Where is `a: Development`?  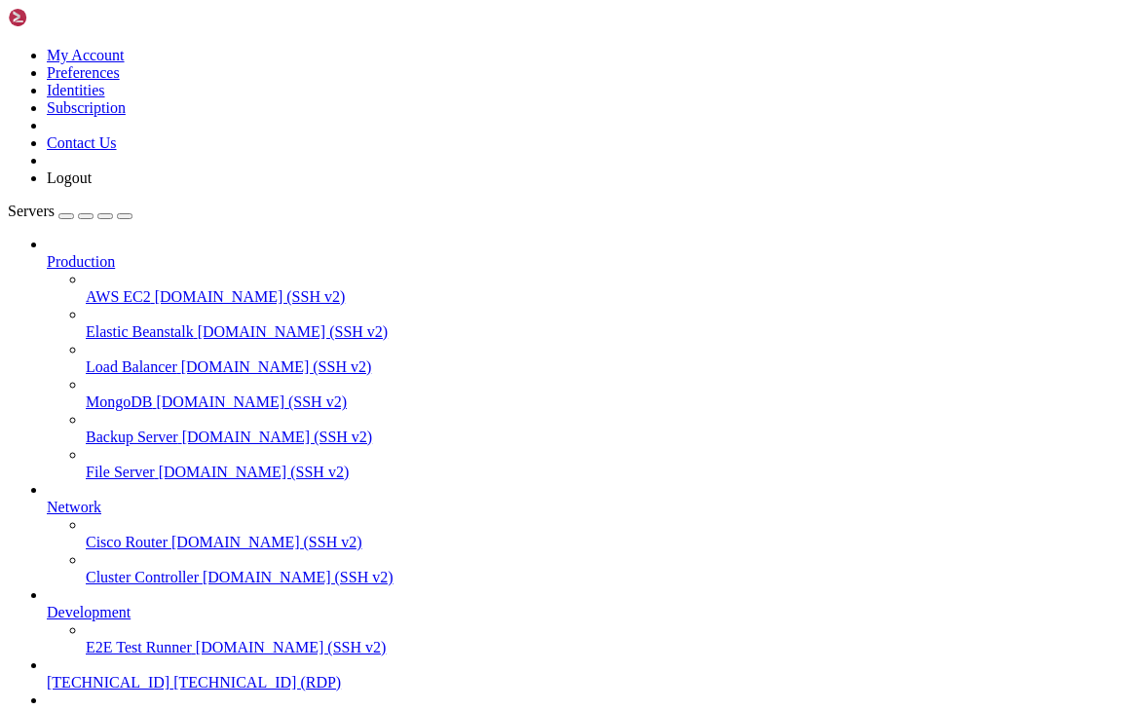
a: Development is located at coordinates (583, 613).